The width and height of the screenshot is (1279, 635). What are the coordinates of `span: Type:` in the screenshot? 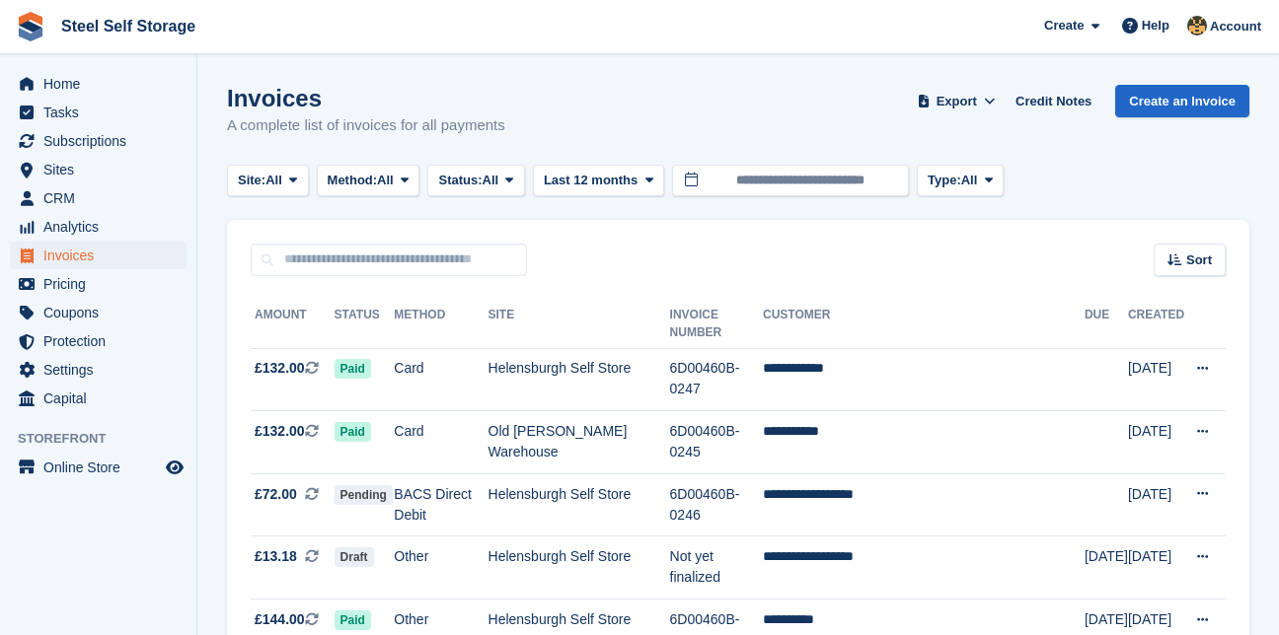 It's located at (944, 181).